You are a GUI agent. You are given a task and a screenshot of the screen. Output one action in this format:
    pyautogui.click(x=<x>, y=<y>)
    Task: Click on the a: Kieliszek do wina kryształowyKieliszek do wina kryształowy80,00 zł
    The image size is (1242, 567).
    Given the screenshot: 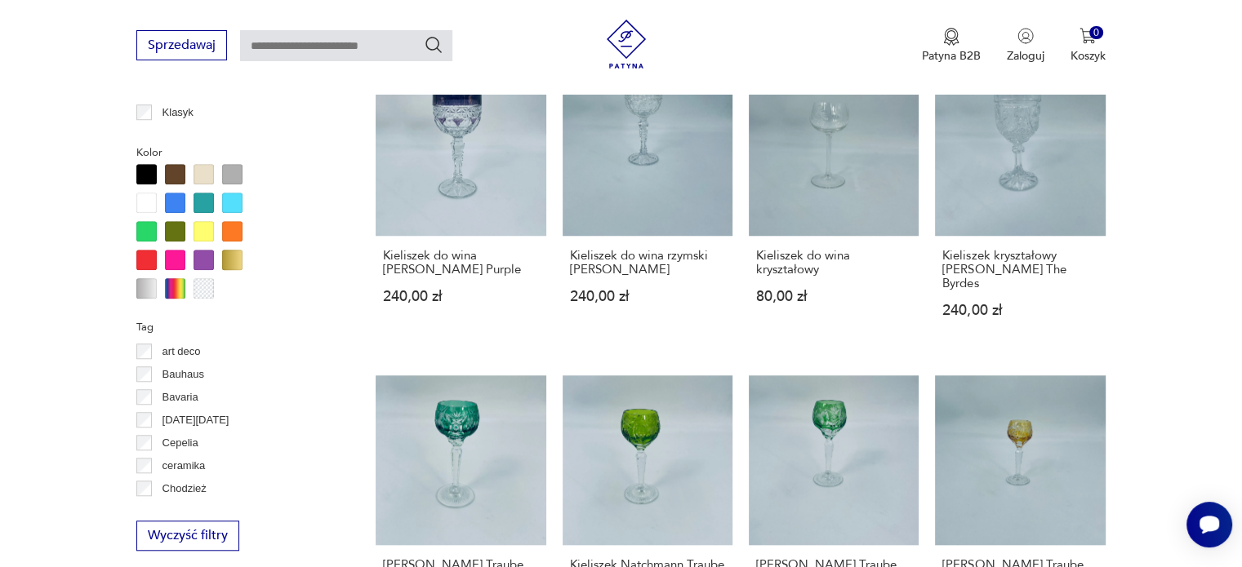 What is the action you would take?
    pyautogui.click(x=834, y=207)
    